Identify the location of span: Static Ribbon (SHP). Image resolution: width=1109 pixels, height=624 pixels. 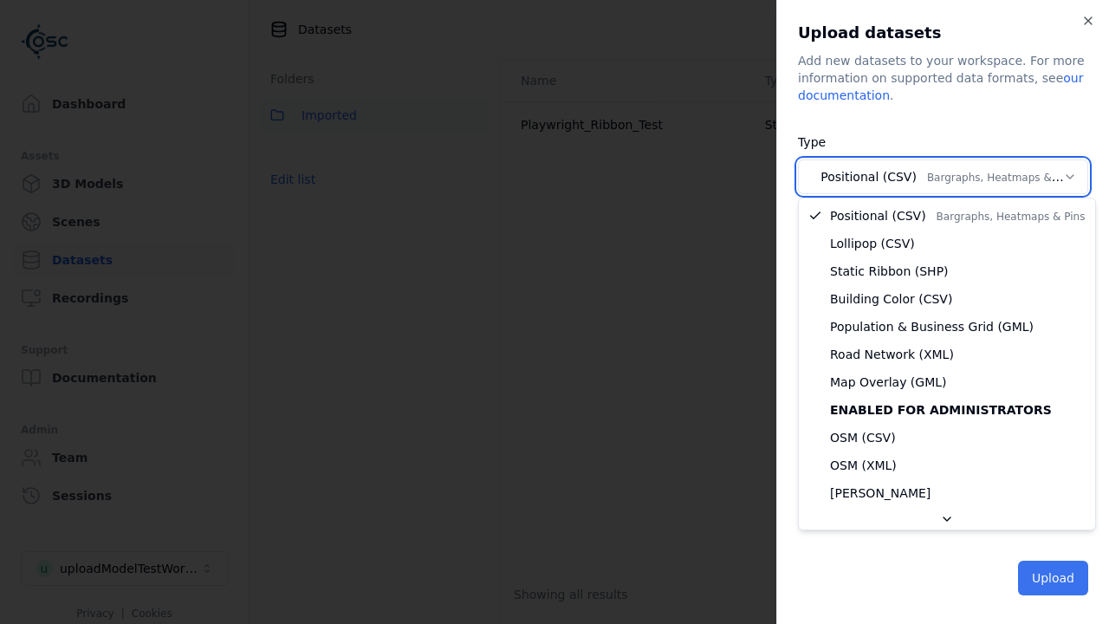
(889, 271).